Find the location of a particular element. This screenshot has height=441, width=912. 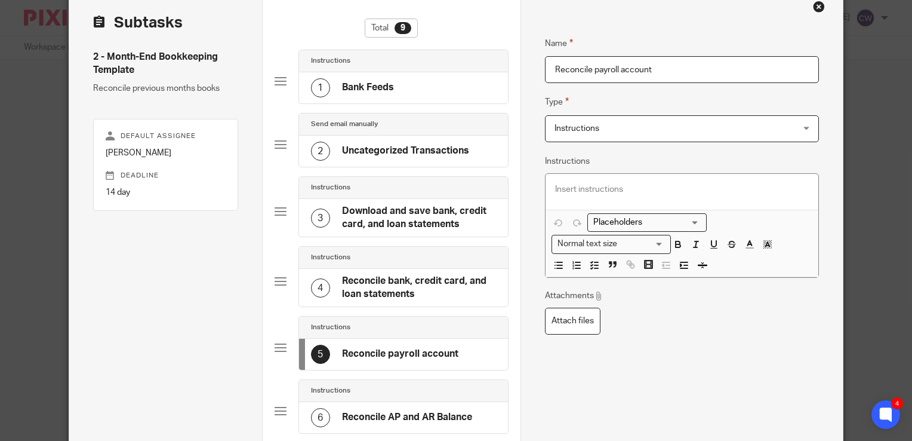

div: 2 is located at coordinates (321, 151).